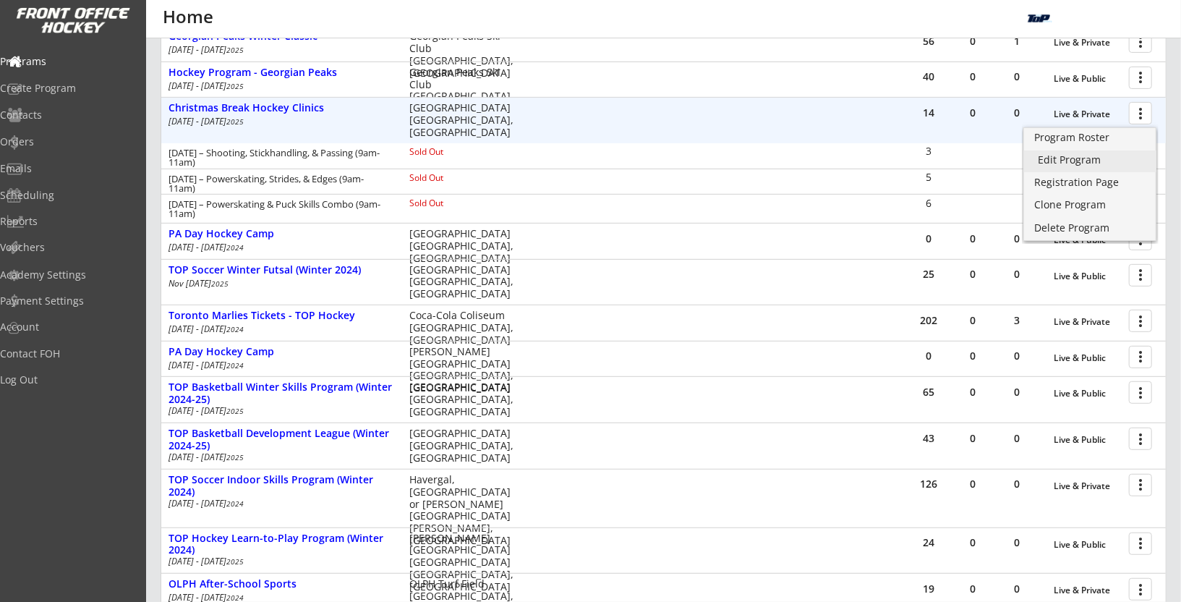 This screenshot has height=602, width=1181. I want to click on div: 24, so click(929, 542).